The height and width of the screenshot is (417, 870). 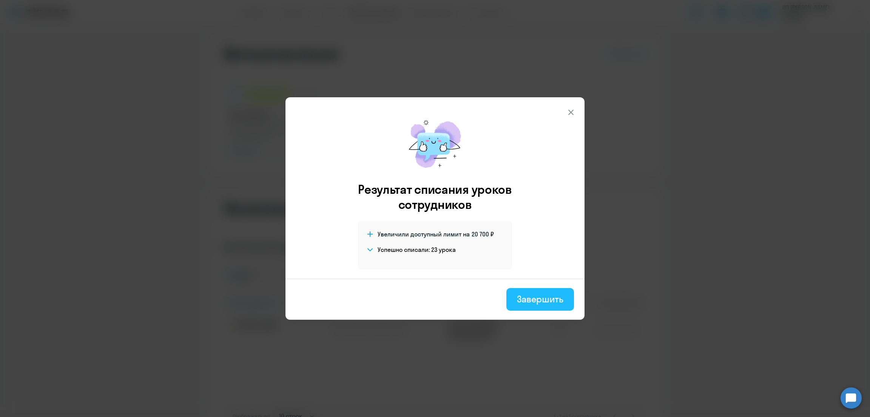 What do you see at coordinates (482, 234) in the screenshot?
I see `span: 20 700 ₽` at bounding box center [482, 234].